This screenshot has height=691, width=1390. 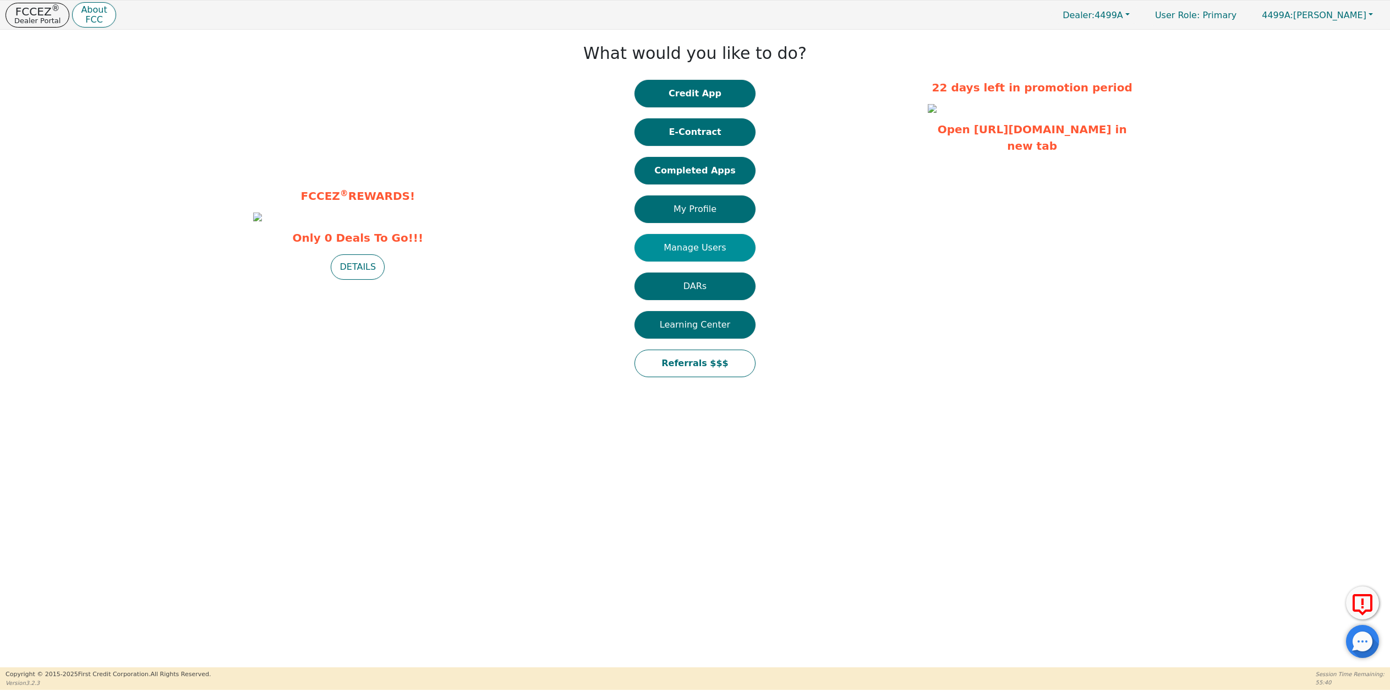 What do you see at coordinates (258, 217) in the screenshot?
I see `img: d044f455-8a18-4934-bcae-1a6b6c5f3d30` at bounding box center [258, 217].